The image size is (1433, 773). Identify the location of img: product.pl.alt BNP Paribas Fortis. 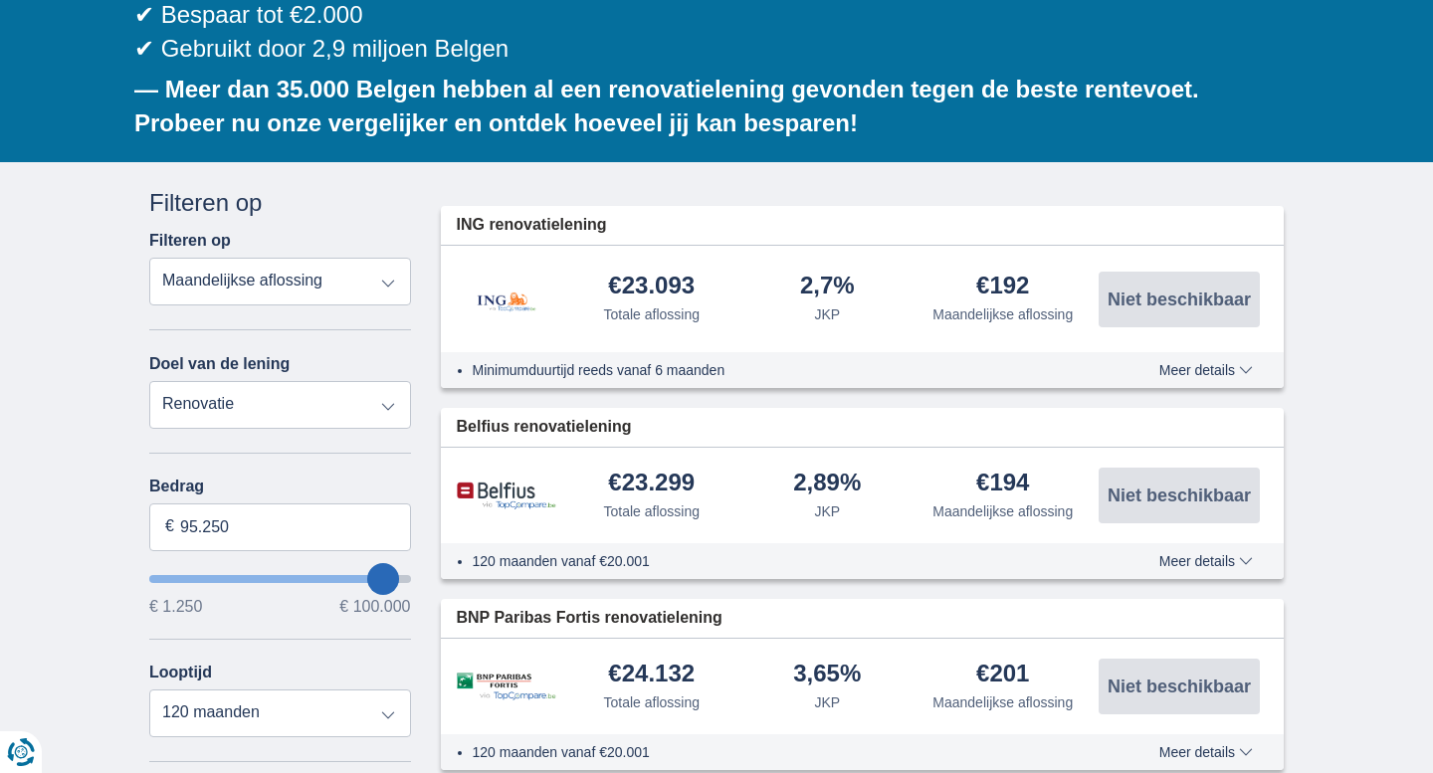
(506, 687).